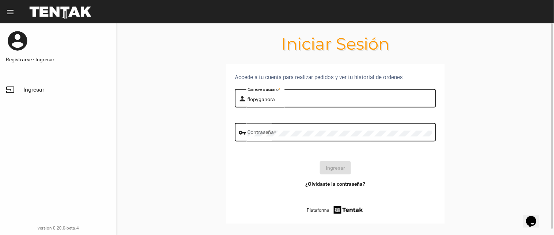 This screenshot has width=554, height=235. Describe the element at coordinates (18, 41) in the screenshot. I see `mat-icon: account_circle` at that location.